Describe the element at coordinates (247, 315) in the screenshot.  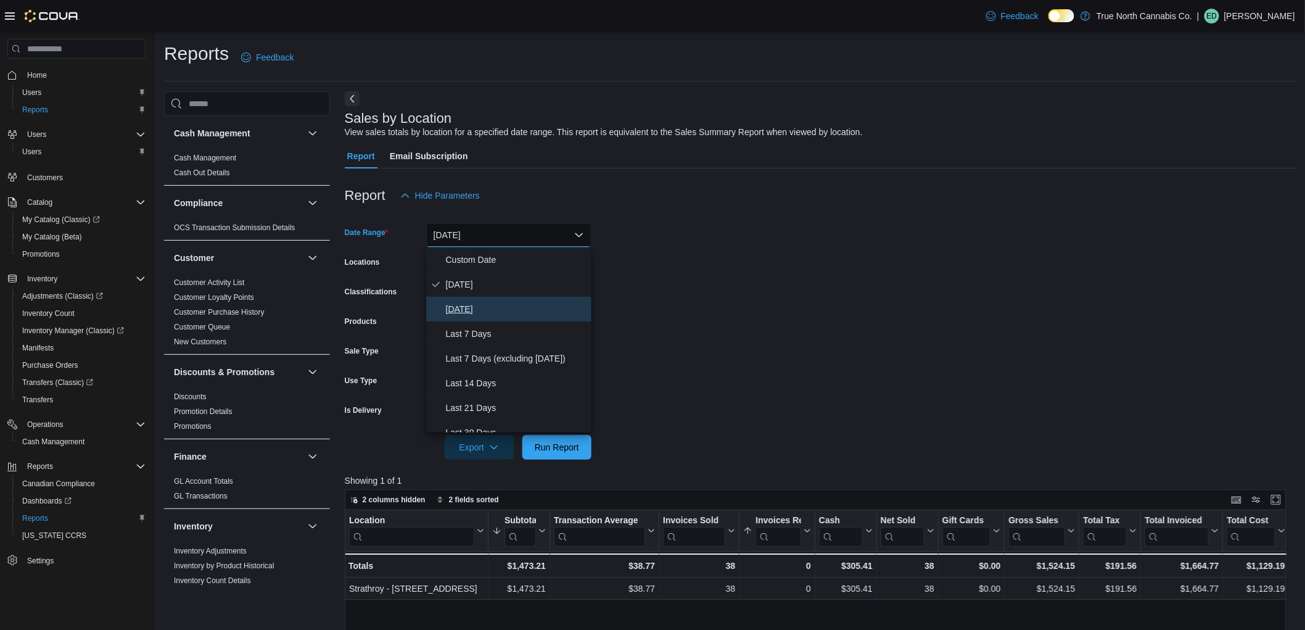
I see `div: Customer` at that location.